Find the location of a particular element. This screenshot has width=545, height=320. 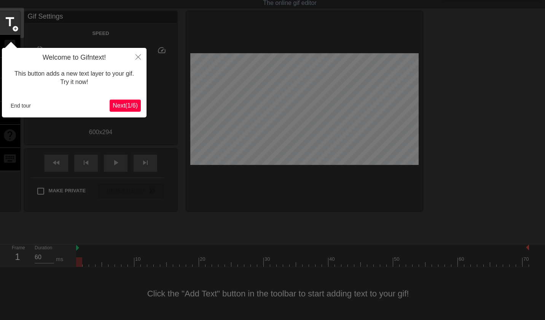

button: Close is located at coordinates (138, 57).